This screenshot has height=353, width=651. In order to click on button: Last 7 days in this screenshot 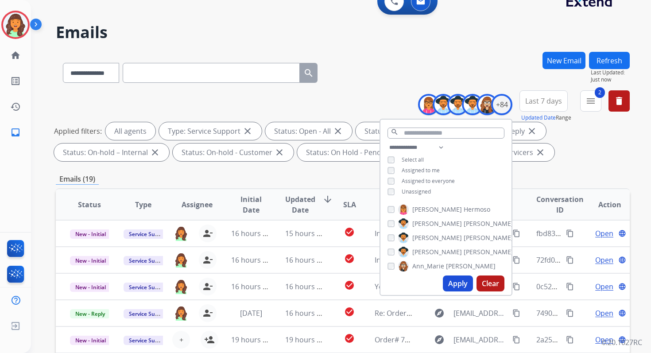, I will do `click(544, 101)`.